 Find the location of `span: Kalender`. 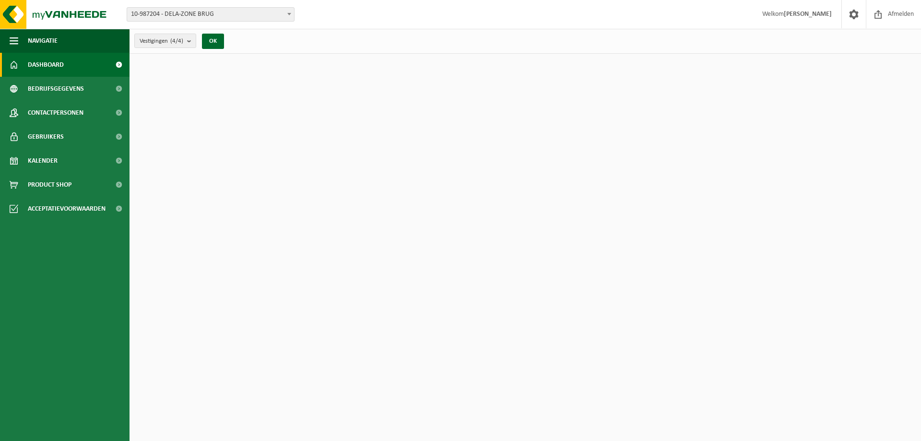

span: Kalender is located at coordinates (43, 161).